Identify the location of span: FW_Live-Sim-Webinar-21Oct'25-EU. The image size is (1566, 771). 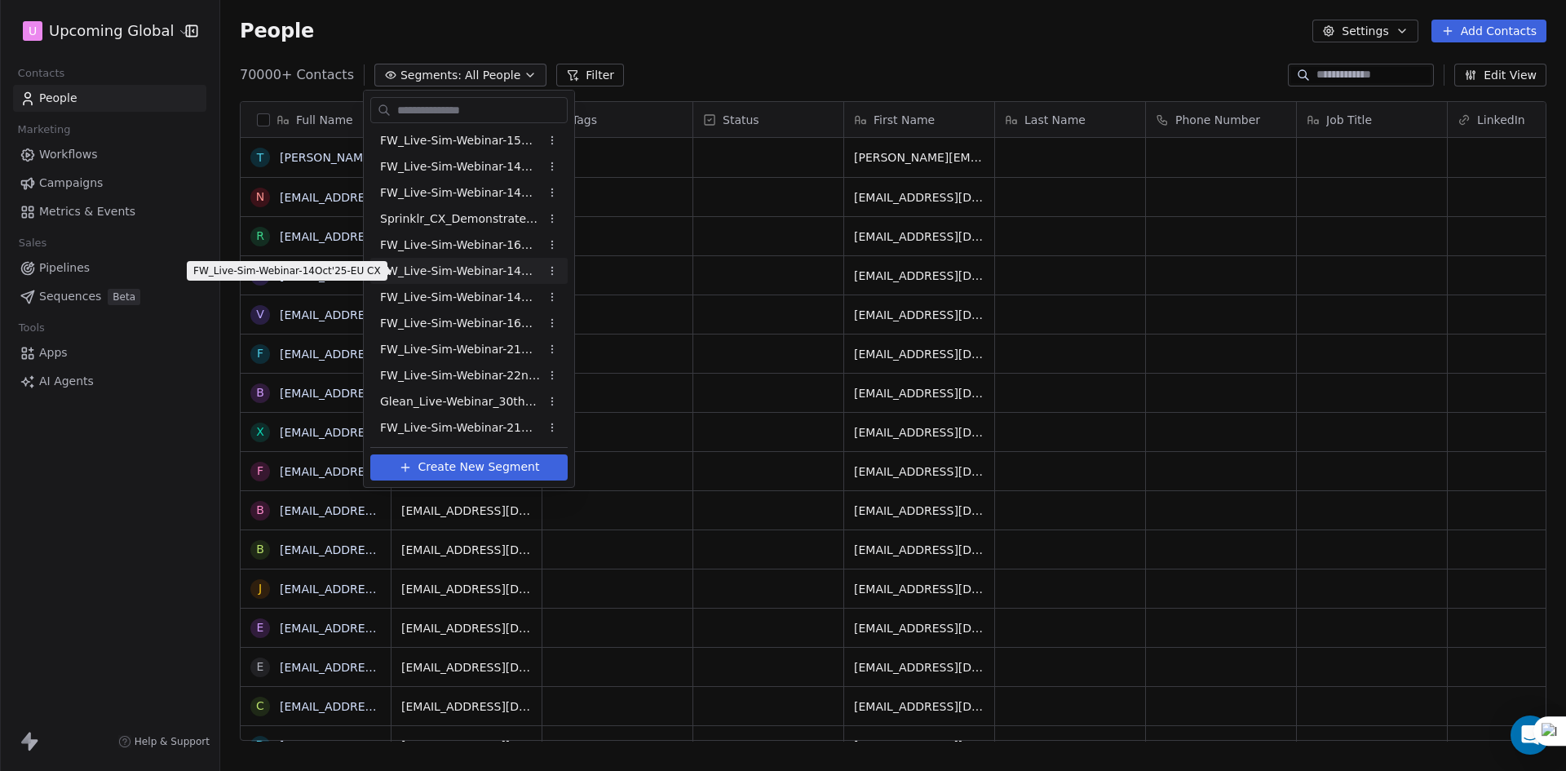
(460, 349).